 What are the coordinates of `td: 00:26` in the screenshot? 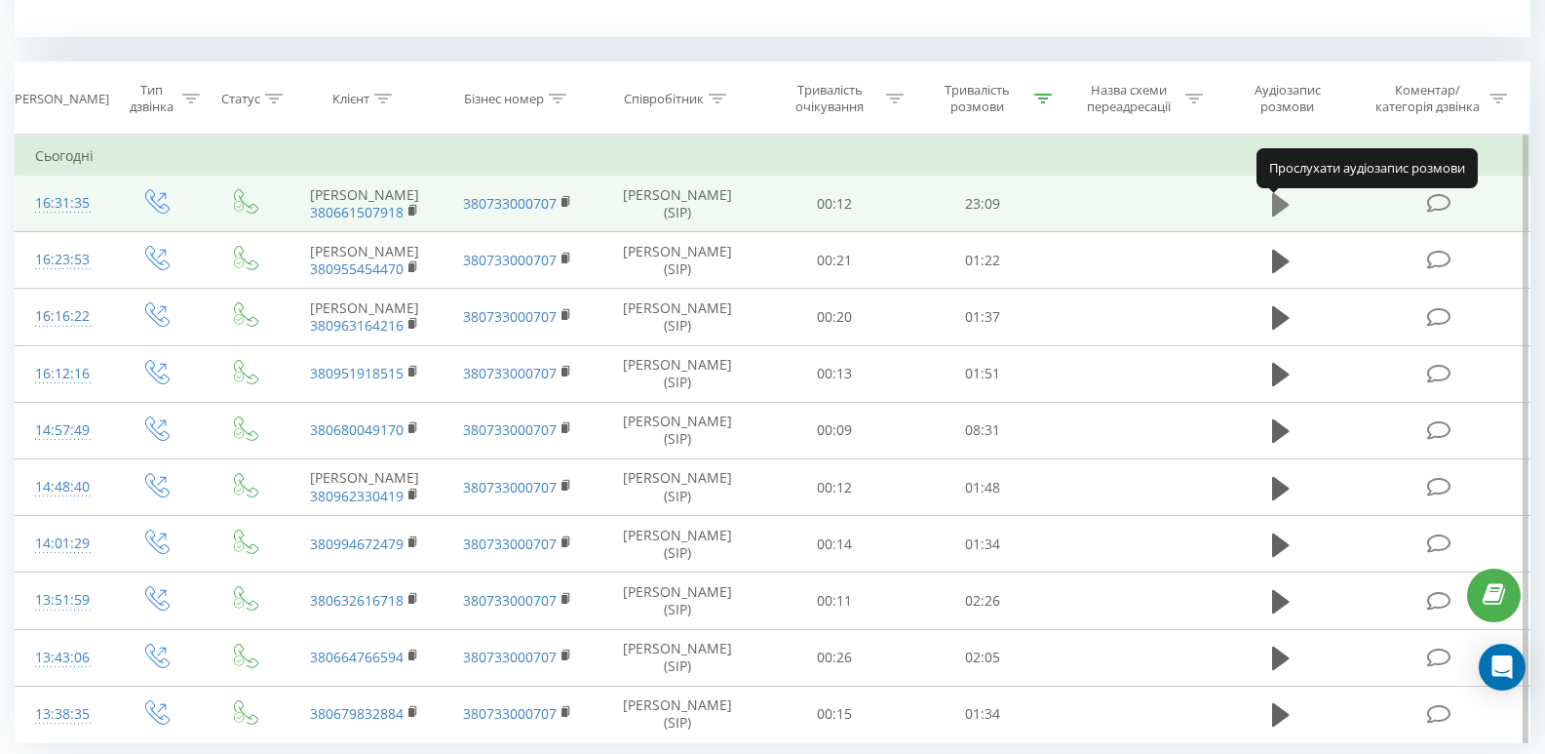 It's located at (835, 657).